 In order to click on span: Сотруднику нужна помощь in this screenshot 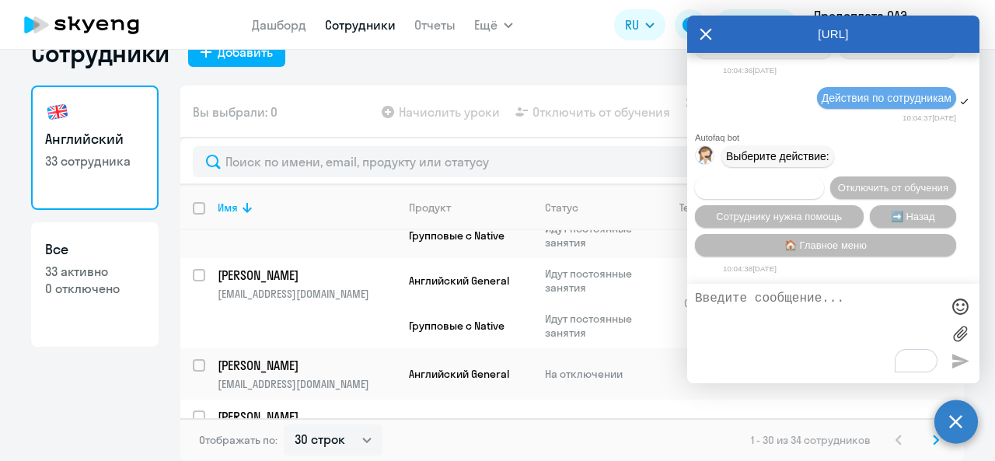, I will do `click(779, 216)`.